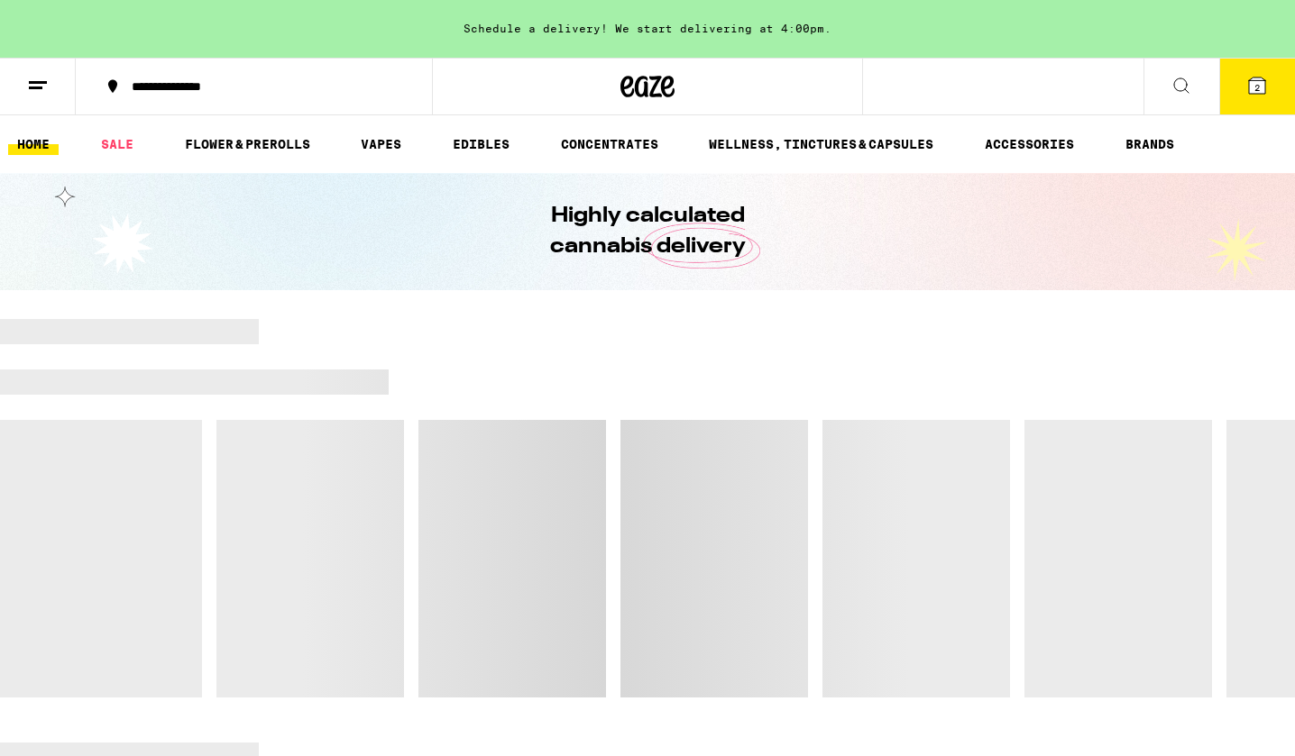 Image resolution: width=1295 pixels, height=756 pixels. I want to click on button: 2, so click(1257, 87).